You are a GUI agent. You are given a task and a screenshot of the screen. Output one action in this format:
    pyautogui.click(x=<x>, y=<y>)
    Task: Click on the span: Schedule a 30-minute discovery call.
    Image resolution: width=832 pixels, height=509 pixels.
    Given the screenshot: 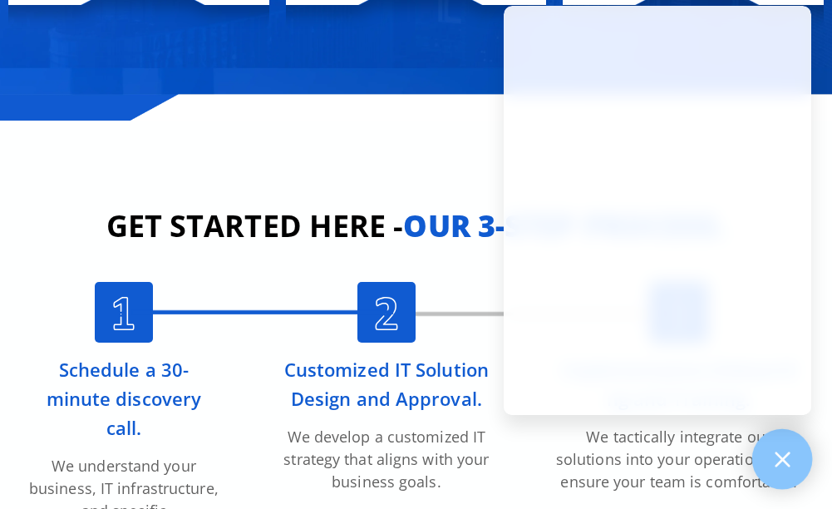 What is the action you would take?
    pyautogui.click(x=124, y=398)
    